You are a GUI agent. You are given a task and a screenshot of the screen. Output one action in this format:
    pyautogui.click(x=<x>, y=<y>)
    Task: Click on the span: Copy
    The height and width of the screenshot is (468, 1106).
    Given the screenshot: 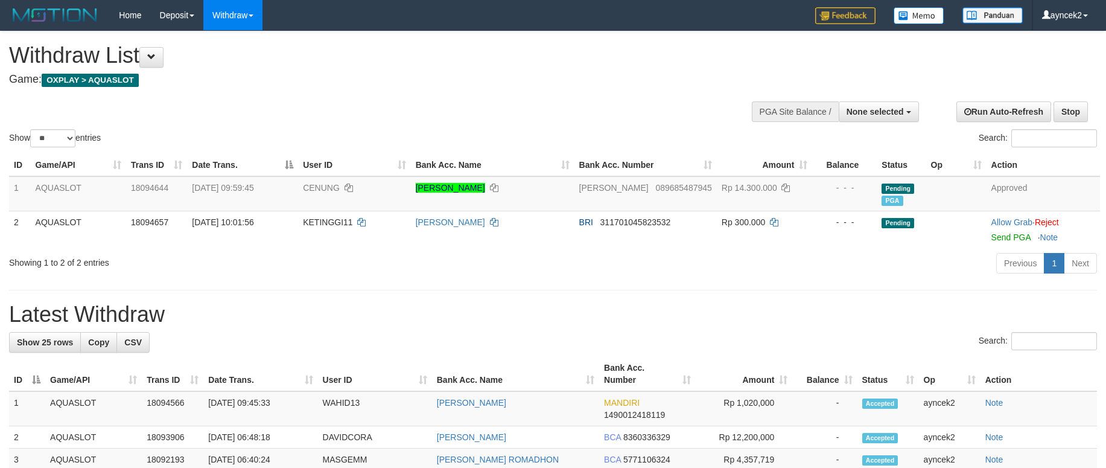 What is the action you would take?
    pyautogui.click(x=98, y=342)
    